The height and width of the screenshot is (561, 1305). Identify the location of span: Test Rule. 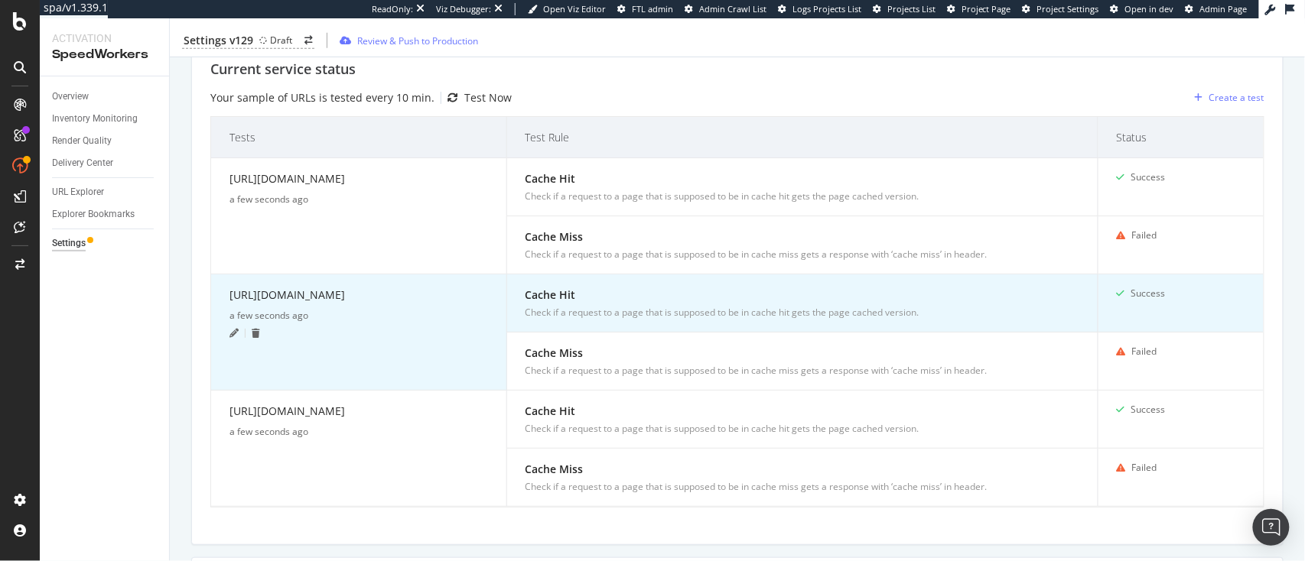
(800, 137).